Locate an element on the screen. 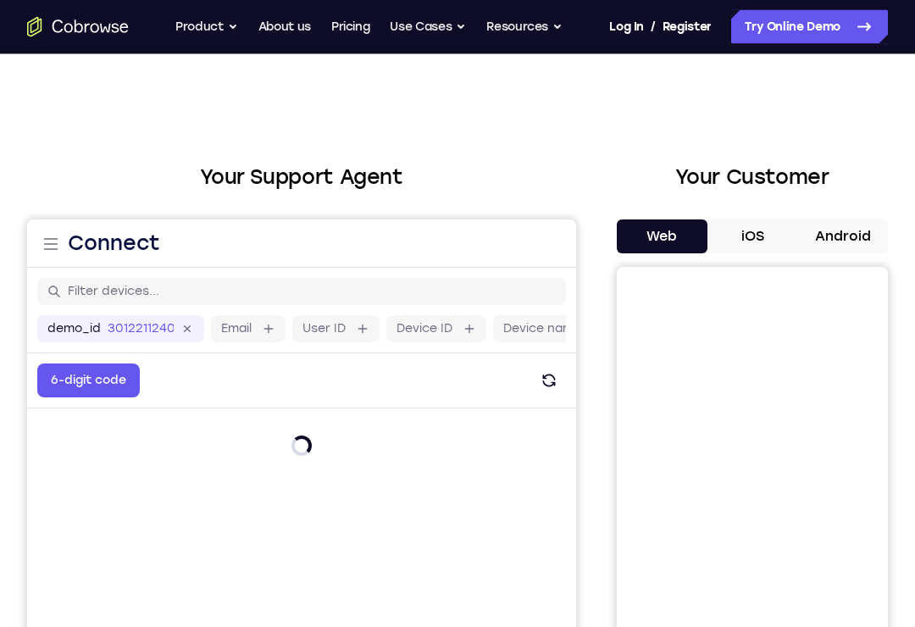 The image size is (915, 627). button: iOS is located at coordinates (752, 237).